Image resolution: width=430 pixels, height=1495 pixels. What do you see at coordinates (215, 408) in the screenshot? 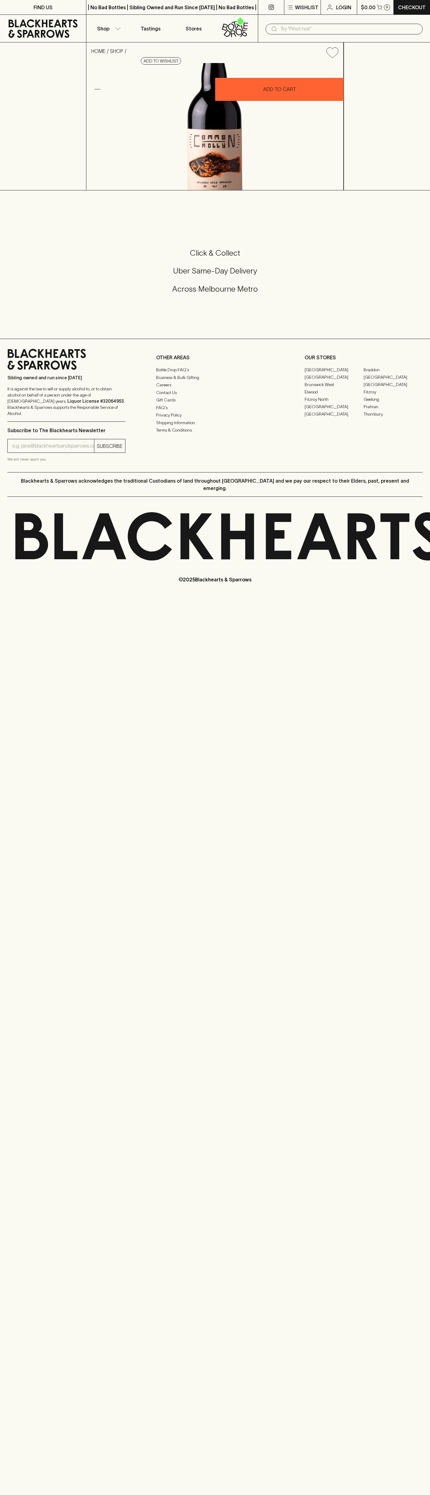
I see `a: FAQ's` at bounding box center [215, 408].